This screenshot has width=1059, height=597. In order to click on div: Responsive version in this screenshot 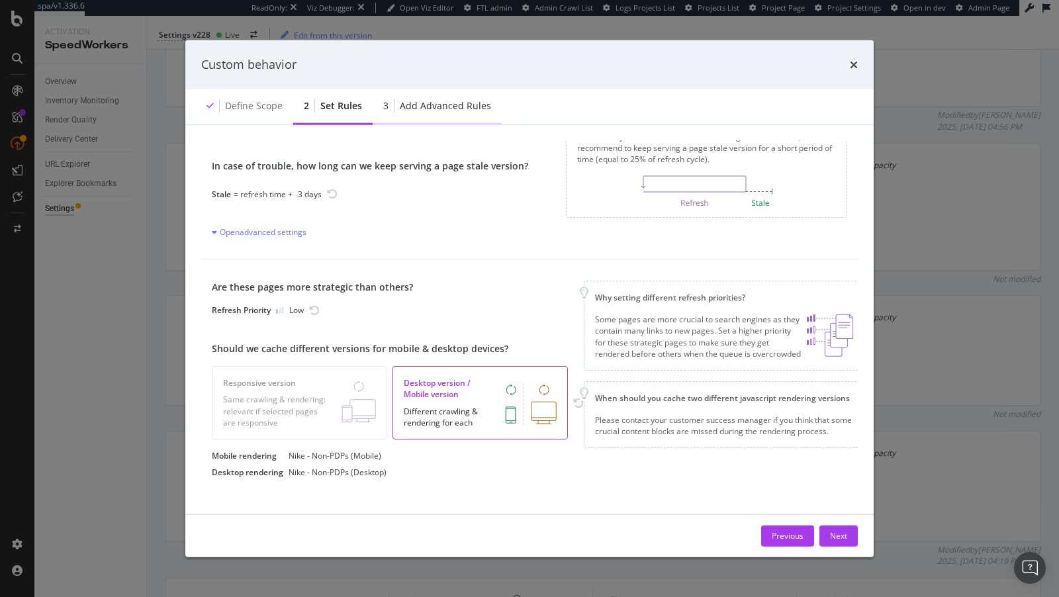, I will do `click(299, 383)`.